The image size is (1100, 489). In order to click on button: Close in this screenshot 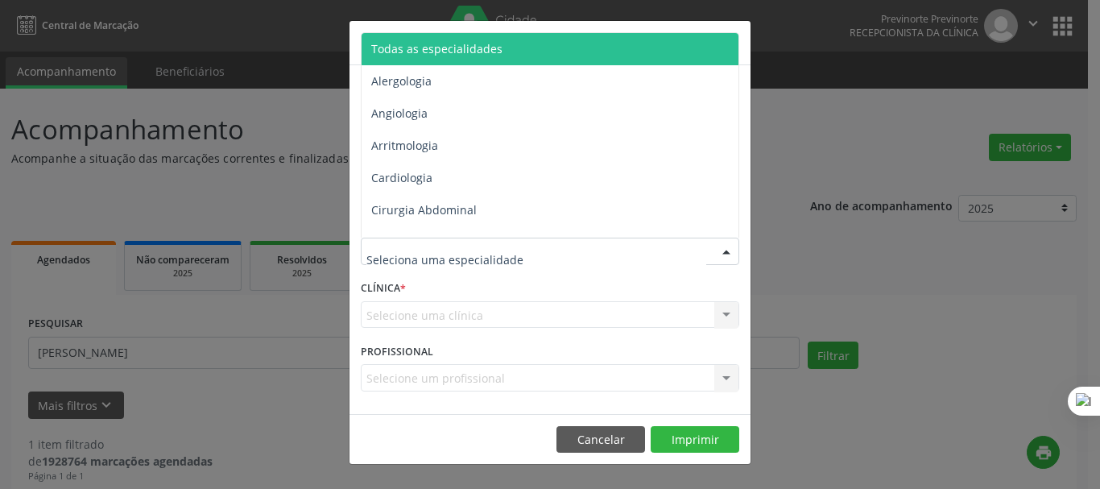, I will do `click(734, 40)`.